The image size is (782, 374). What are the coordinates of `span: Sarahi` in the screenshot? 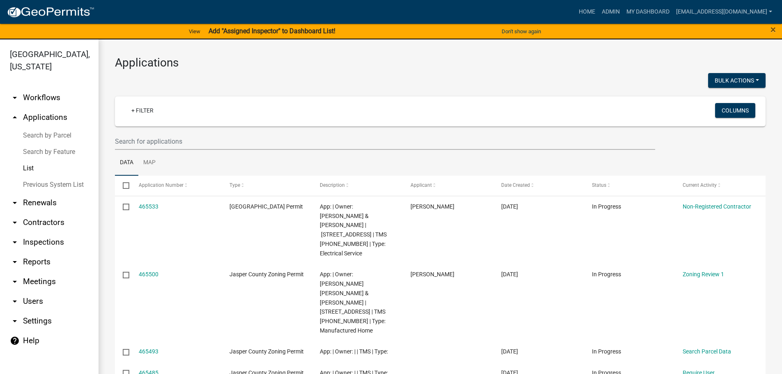 It's located at (432, 274).